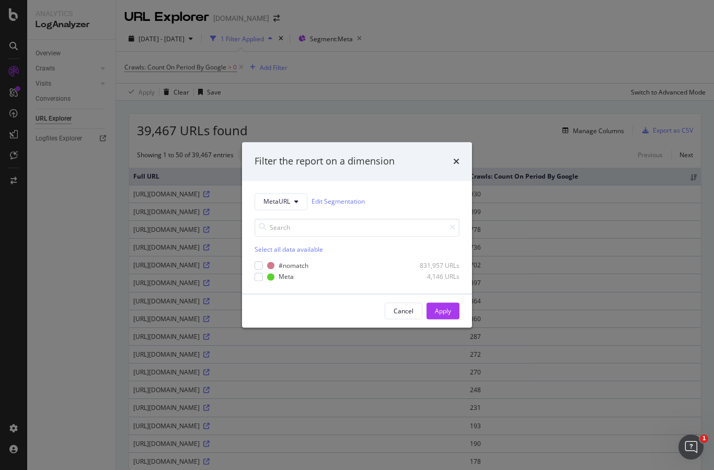 The width and height of the screenshot is (714, 470). Describe the element at coordinates (456, 161) in the screenshot. I see `div: times` at that location.